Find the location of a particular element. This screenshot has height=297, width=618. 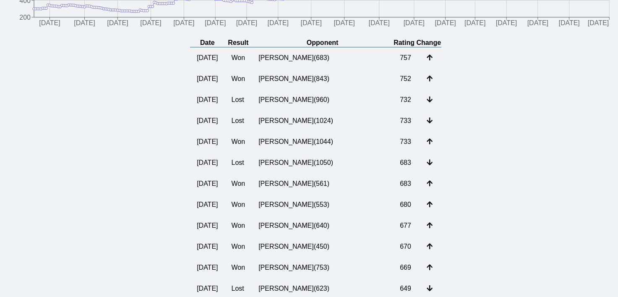

td: 732 is located at coordinates (407, 100).